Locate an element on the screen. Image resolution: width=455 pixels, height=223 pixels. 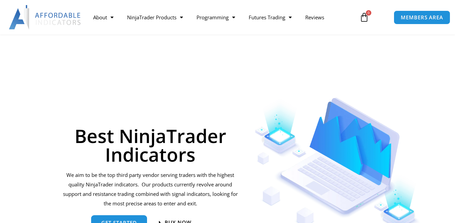
a: About is located at coordinates (103, 17).